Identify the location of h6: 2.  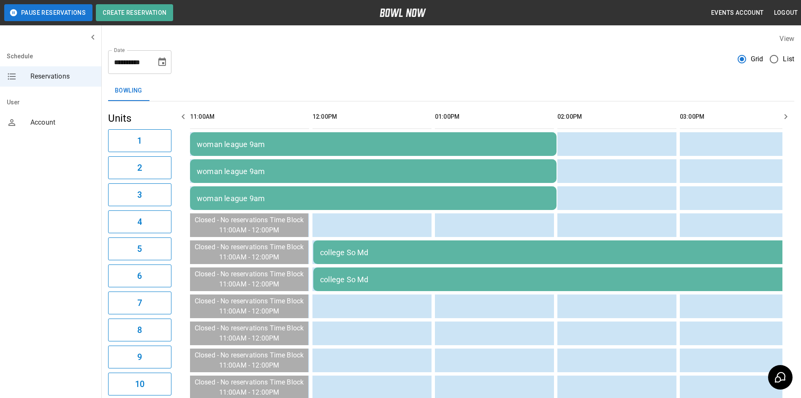
(139, 168).